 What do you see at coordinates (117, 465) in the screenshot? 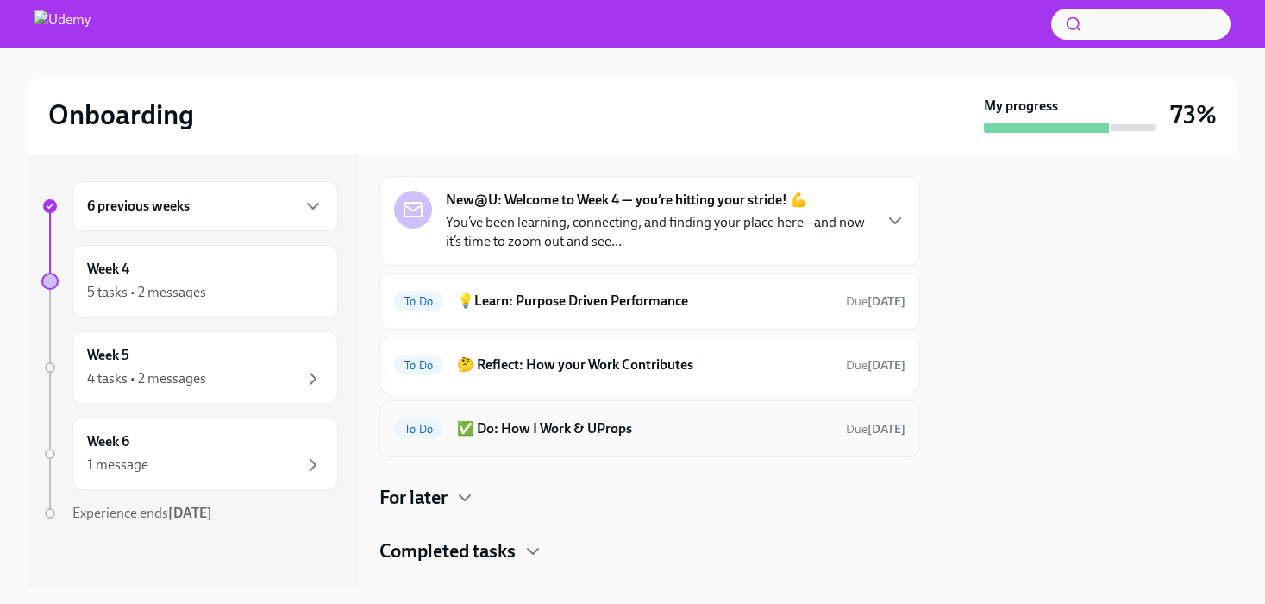
I see `div: 1 message` at bounding box center [117, 465].